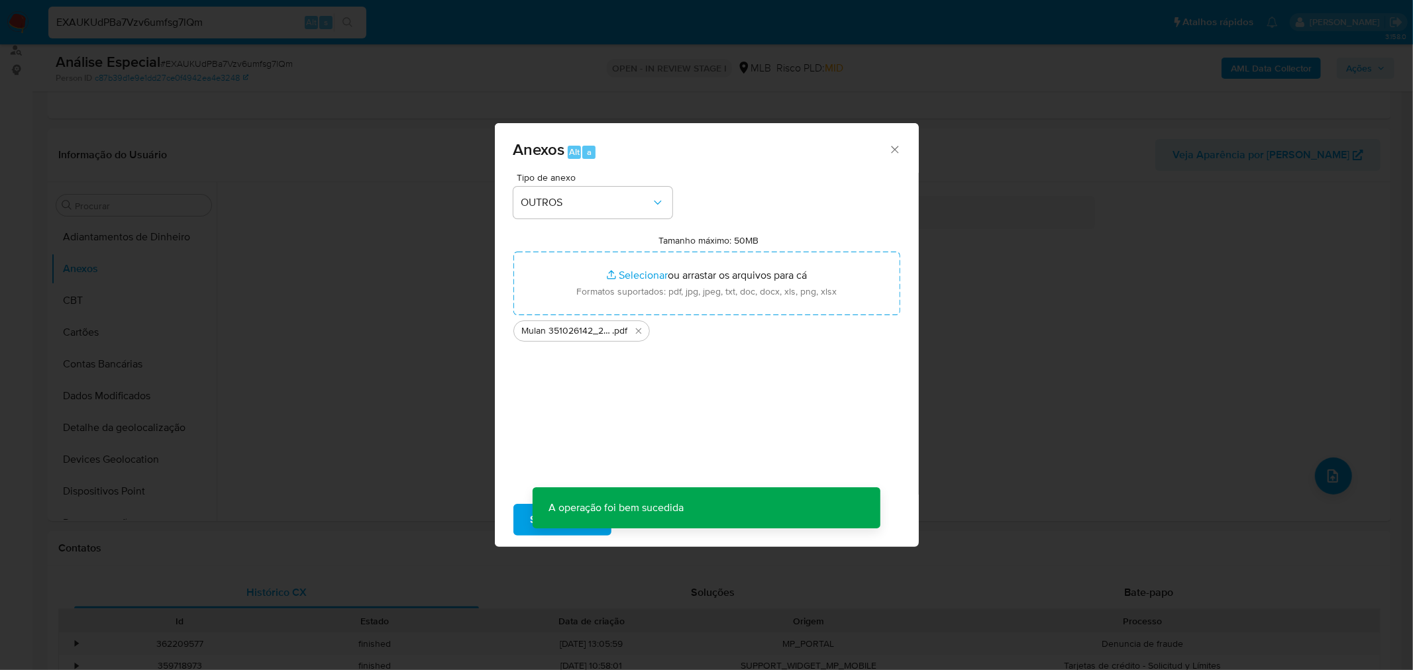  I want to click on span: Alt, so click(574, 152).